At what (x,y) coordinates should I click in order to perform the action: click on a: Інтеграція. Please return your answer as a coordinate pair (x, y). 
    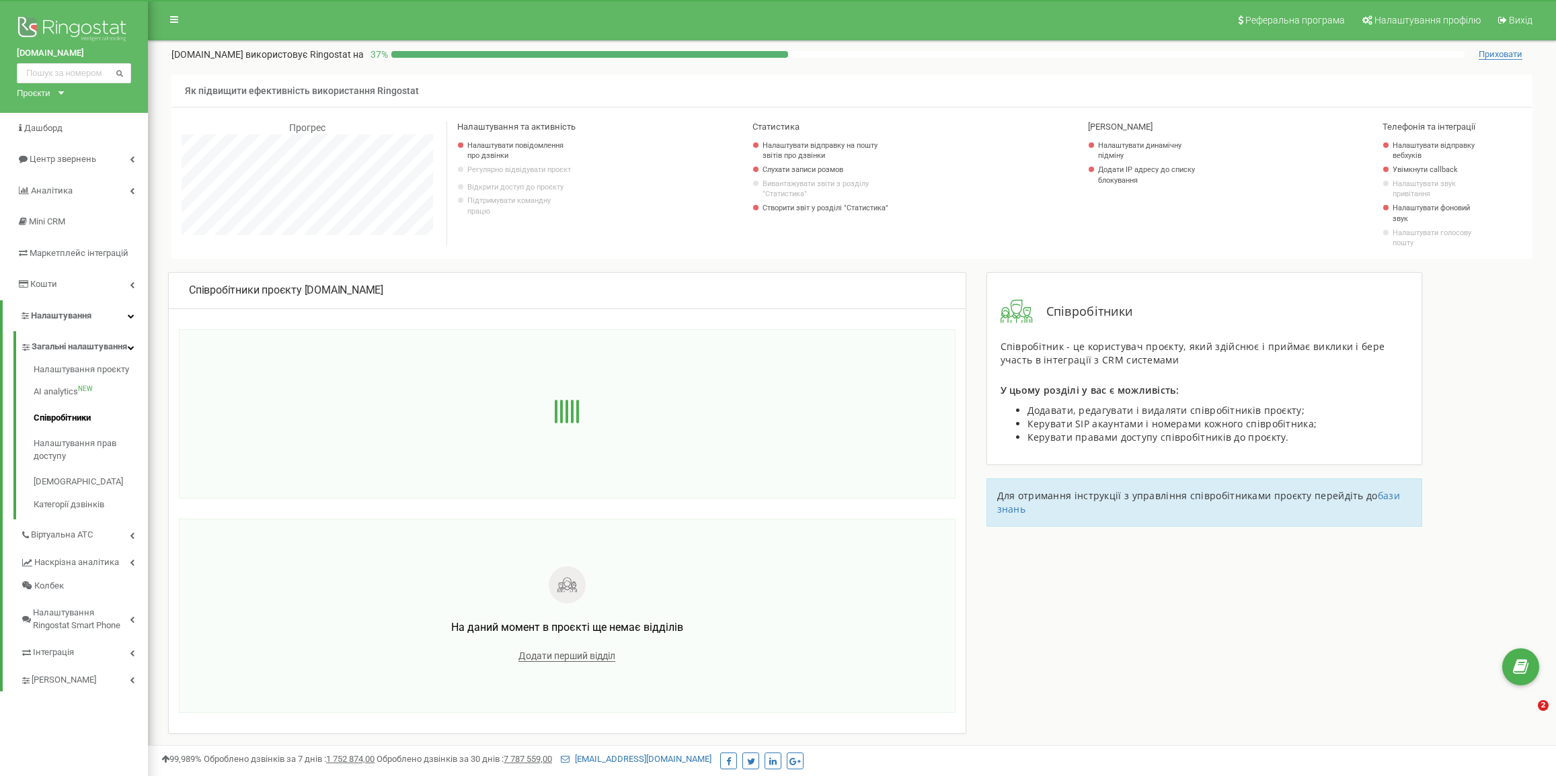
    Looking at the image, I should click on (84, 651).